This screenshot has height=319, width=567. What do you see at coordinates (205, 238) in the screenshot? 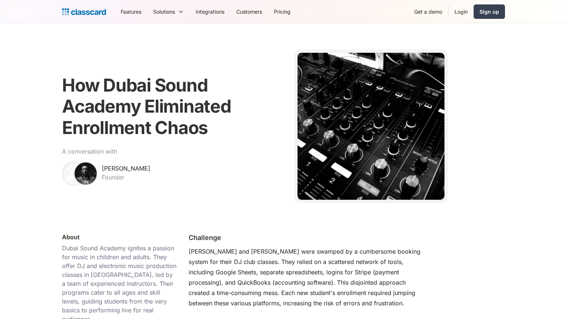
I see `h2: Challenge` at bounding box center [205, 238].